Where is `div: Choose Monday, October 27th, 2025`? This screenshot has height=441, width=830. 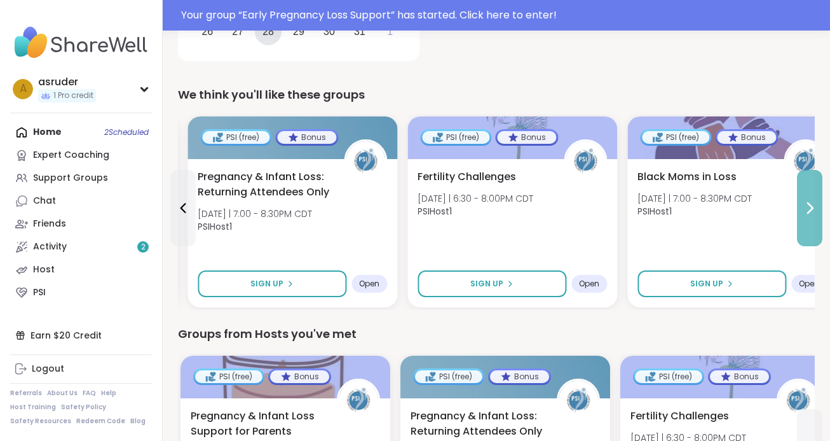 div: Choose Monday, October 27th, 2025 is located at coordinates (238, 31).